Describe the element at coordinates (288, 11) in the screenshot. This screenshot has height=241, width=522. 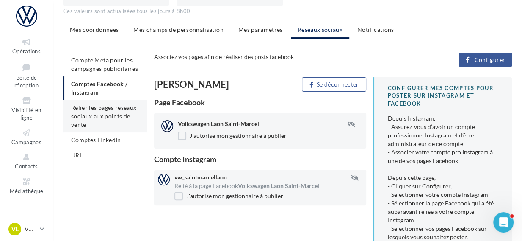
I see `div: Ces valeurs sont actualisées tous les jours à 8h00` at that location.